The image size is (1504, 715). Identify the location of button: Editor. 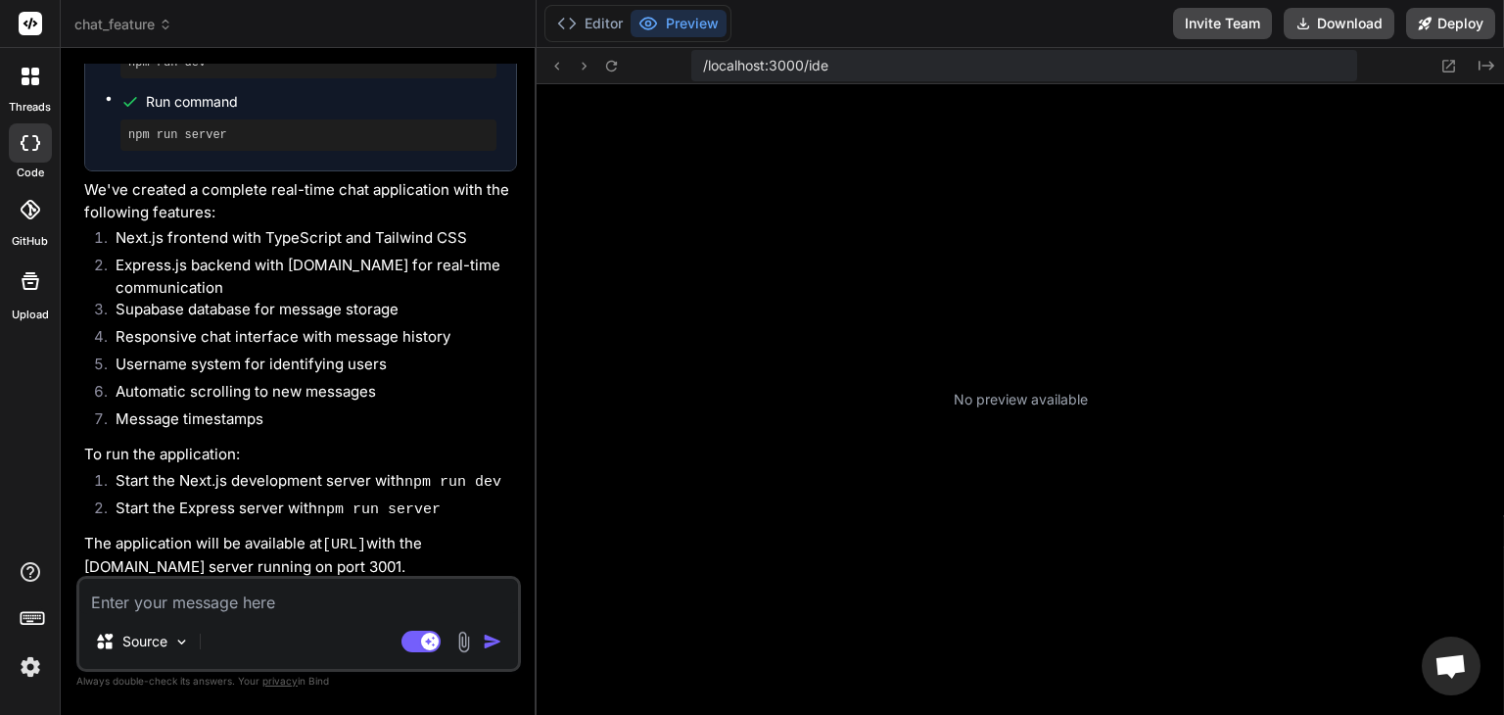
(590, 24).